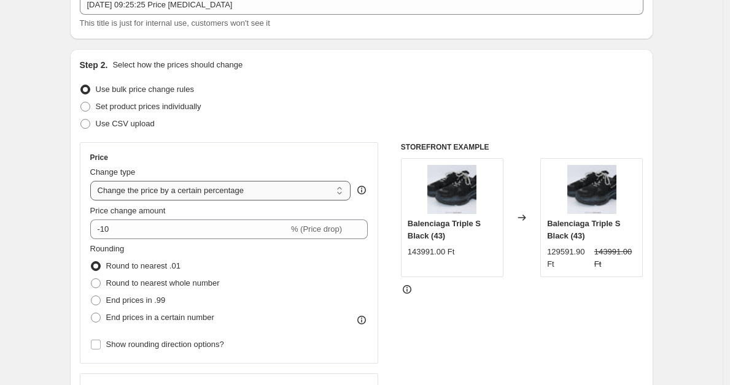 The width and height of the screenshot is (730, 385). Describe the element at coordinates (136, 300) in the screenshot. I see `span: End prices in .99` at that location.